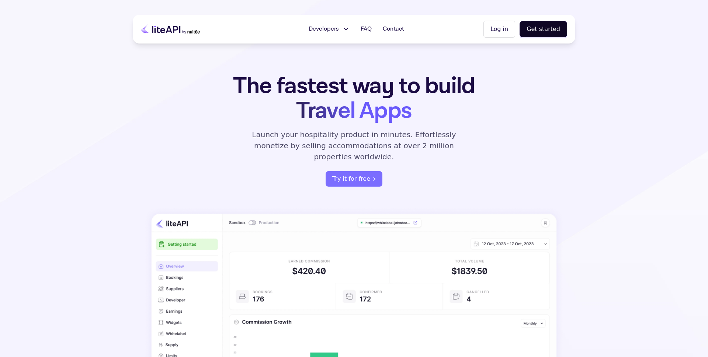  What do you see at coordinates (499, 29) in the screenshot?
I see `a: Log in` at bounding box center [499, 29].